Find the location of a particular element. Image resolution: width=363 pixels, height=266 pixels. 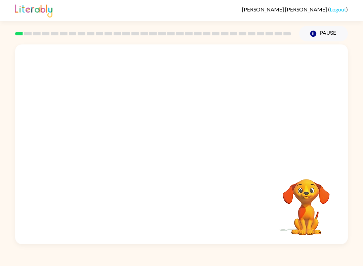

a: Logout is located at coordinates (338, 9).